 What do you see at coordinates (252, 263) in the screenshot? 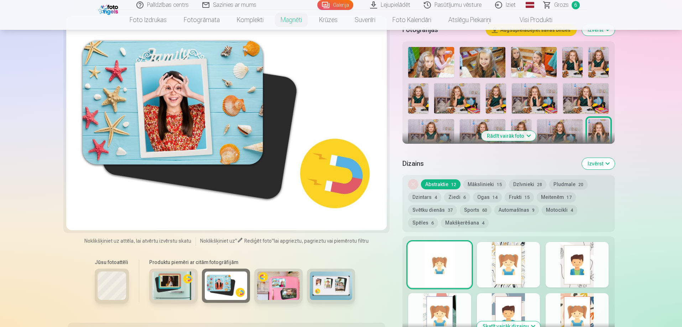
I see `h6: Produktu piemēri ar citām fotogrāfijām` at bounding box center [252, 263].